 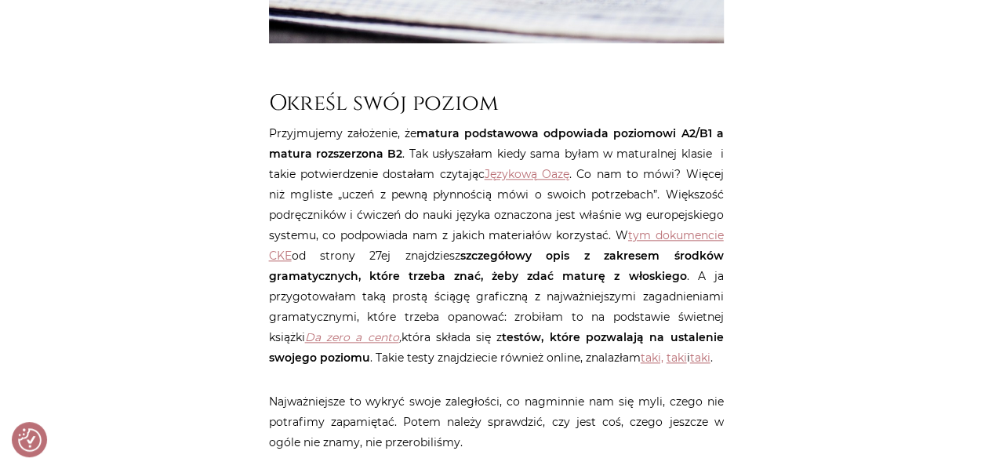 What do you see at coordinates (30, 440) in the screenshot?
I see `img: Revisit consent button` at bounding box center [30, 440].